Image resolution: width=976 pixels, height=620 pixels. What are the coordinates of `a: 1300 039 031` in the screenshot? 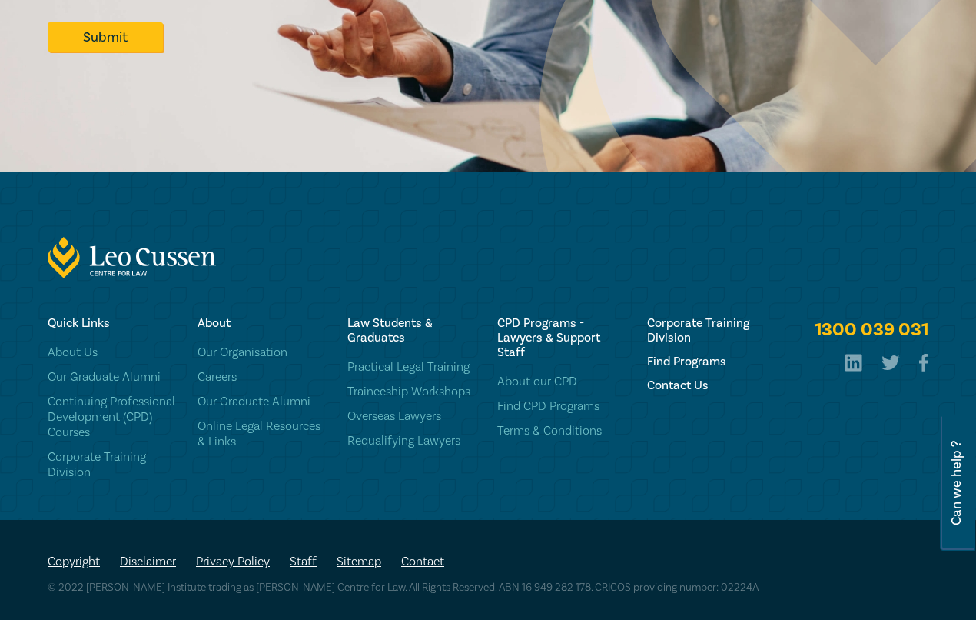 It's located at (872, 330).